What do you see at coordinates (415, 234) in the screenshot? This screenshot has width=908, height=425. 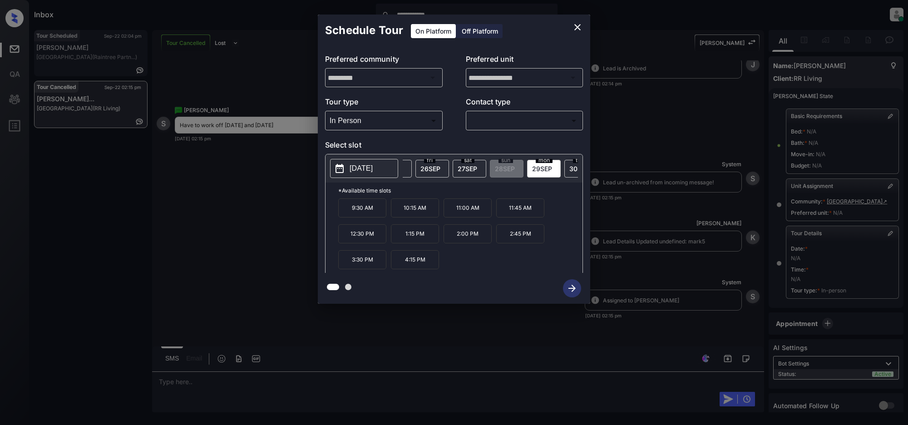 I see `p: 1:15 PM` at bounding box center [415, 234].